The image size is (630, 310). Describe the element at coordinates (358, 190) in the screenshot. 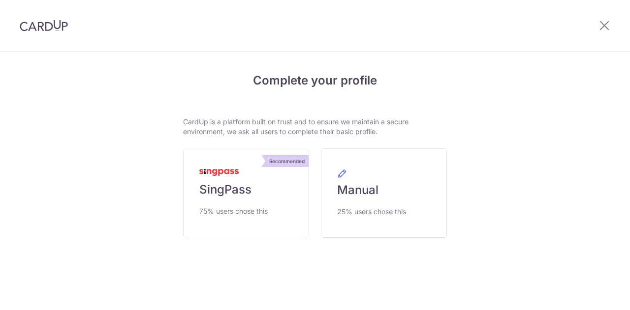

I see `span: Manual` at that location.